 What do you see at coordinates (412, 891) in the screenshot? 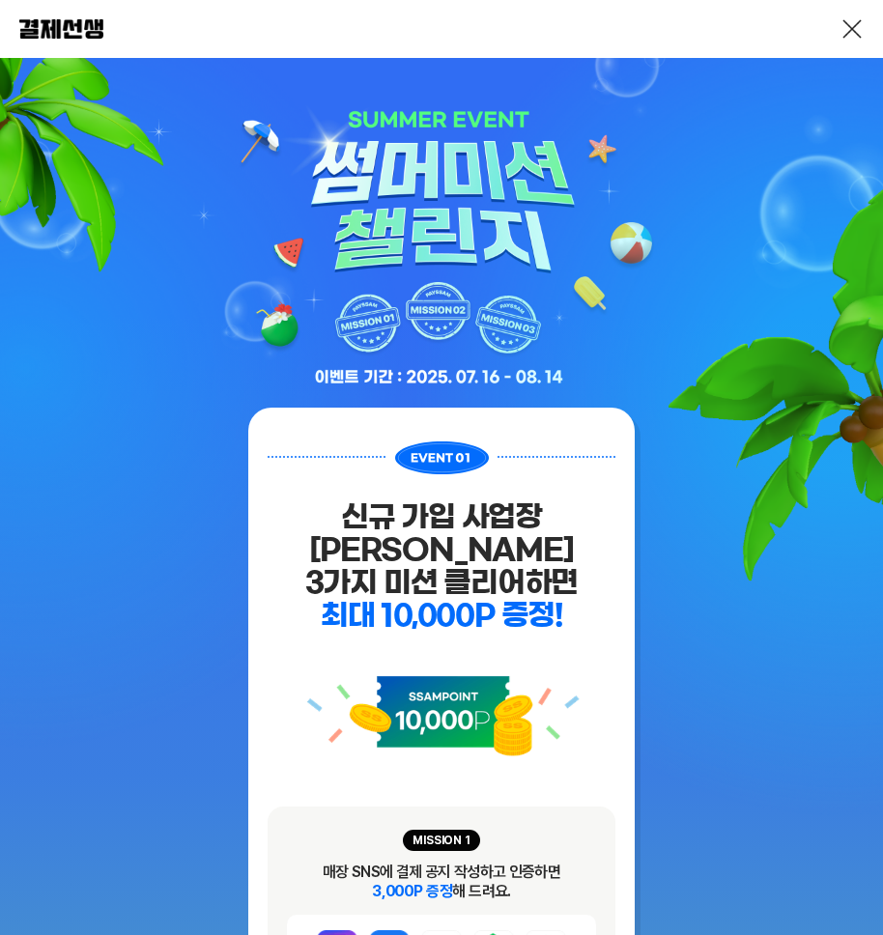
I see `span: 3,000P 증정` at bounding box center [412, 891].